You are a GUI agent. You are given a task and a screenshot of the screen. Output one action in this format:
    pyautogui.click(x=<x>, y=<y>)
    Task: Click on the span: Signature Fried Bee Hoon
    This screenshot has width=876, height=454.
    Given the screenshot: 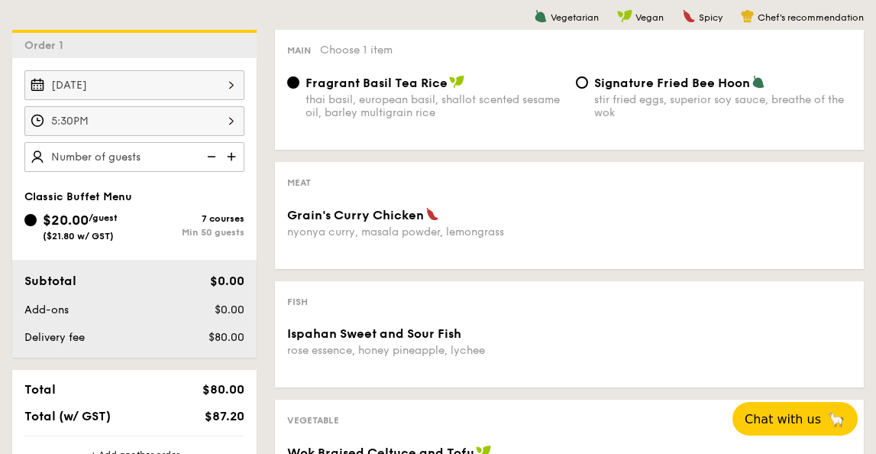 What is the action you would take?
    pyautogui.click(x=672, y=83)
    